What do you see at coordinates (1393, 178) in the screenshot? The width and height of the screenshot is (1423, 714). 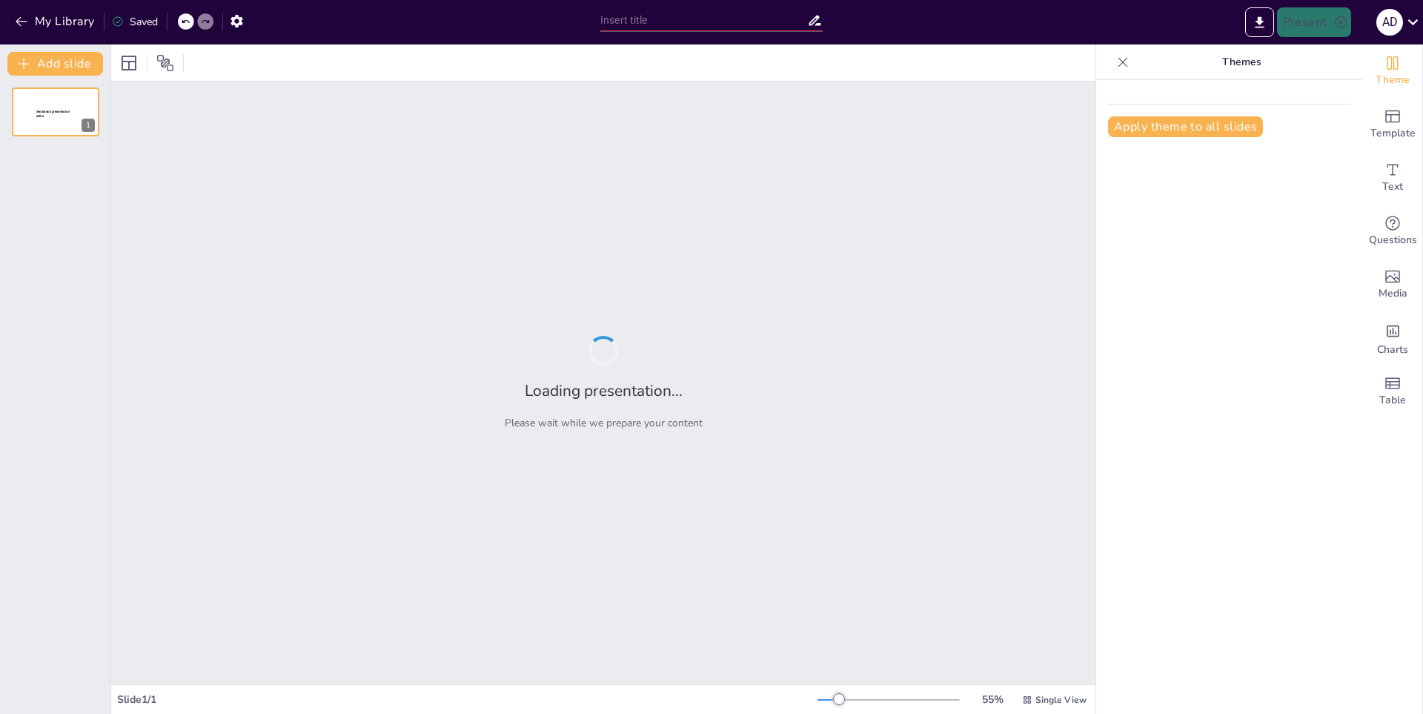 I see `div: Add text boxes` at bounding box center [1393, 178].